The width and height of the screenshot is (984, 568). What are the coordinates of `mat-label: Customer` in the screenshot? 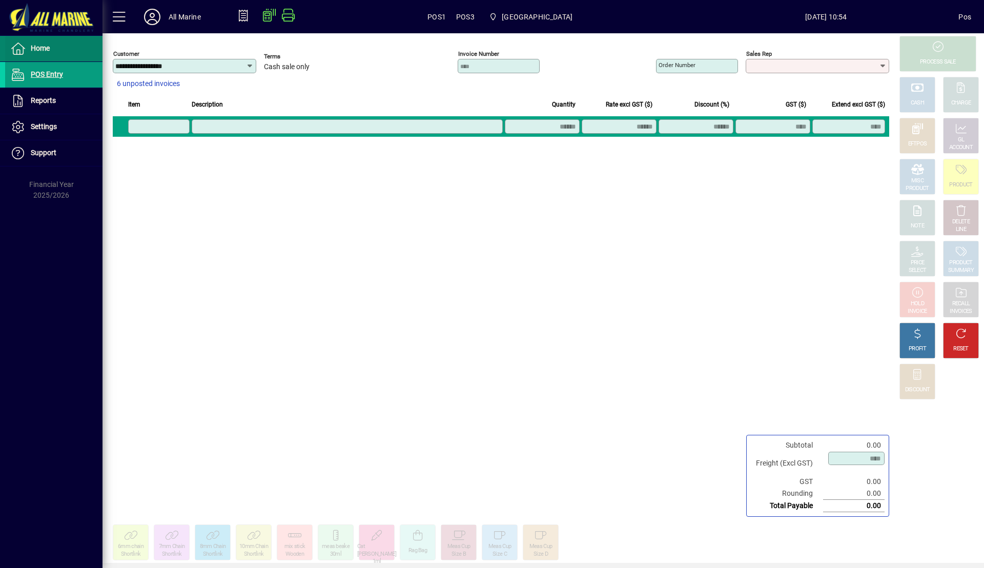 It's located at (126, 54).